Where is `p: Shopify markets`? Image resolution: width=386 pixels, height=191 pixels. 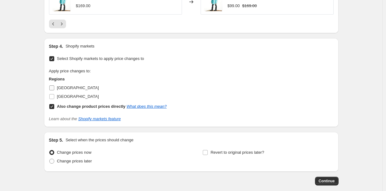 p: Shopify markets is located at coordinates (80, 46).